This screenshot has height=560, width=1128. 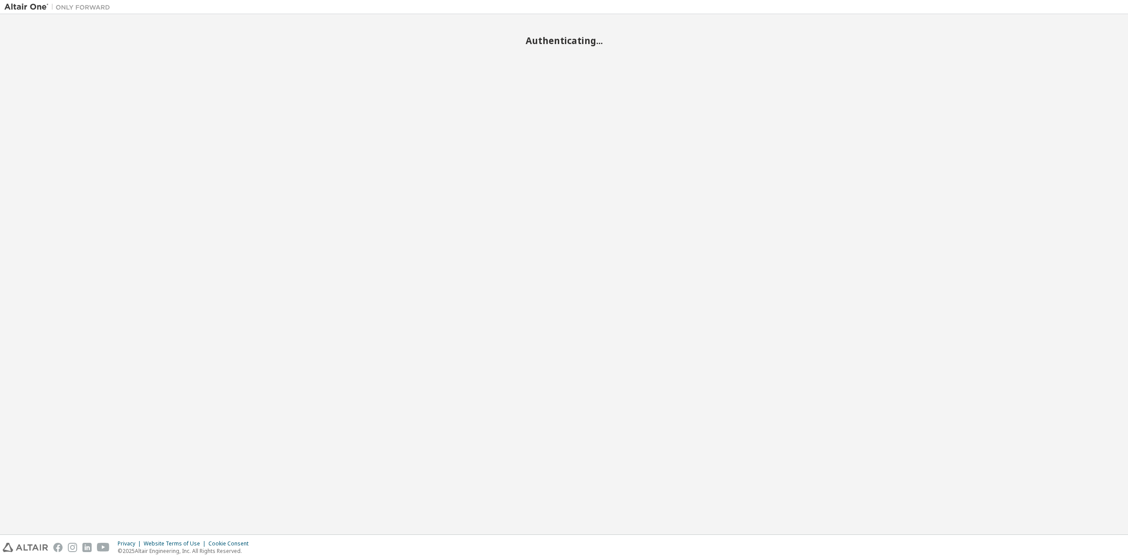 I want to click on img: altair_logo.svg, so click(x=25, y=547).